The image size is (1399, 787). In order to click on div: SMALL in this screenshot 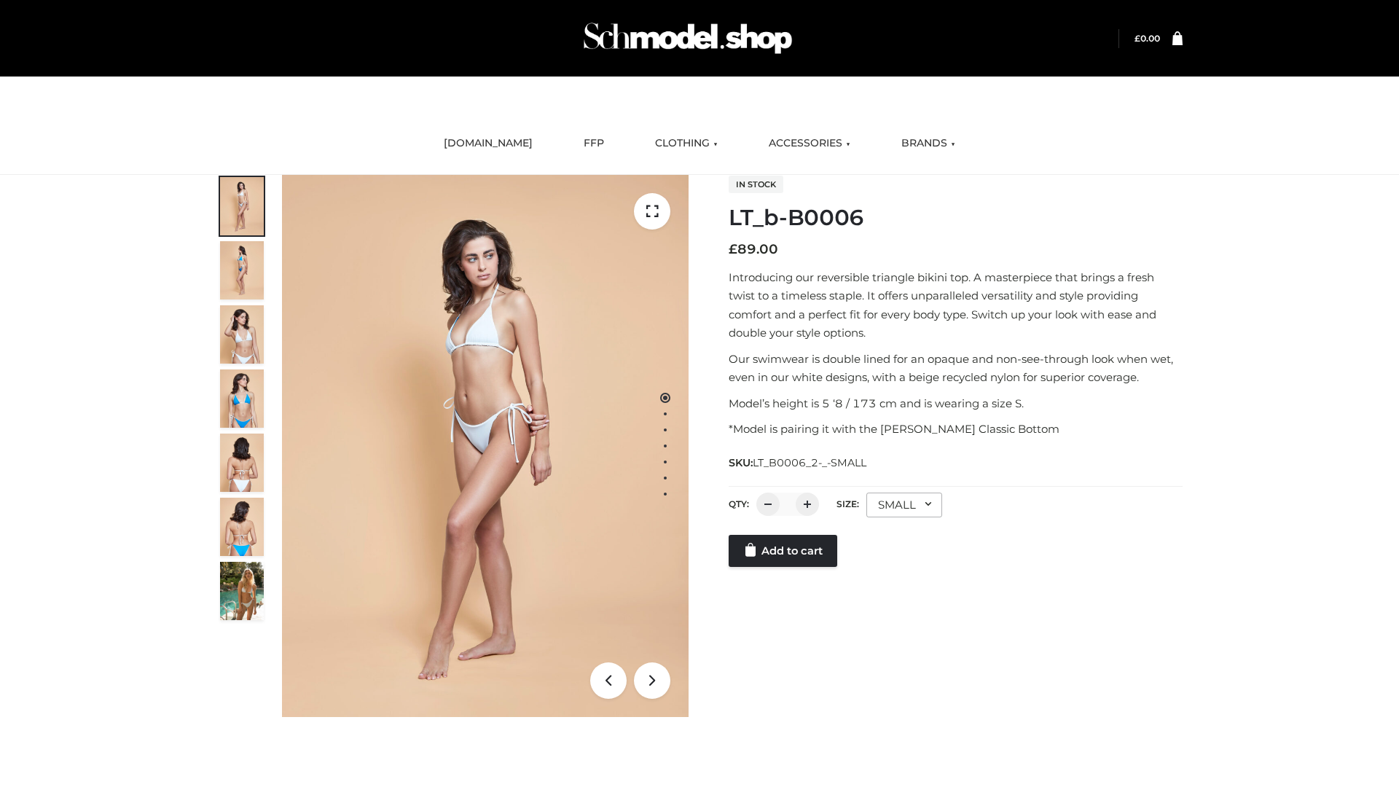, I will do `click(904, 505)`.